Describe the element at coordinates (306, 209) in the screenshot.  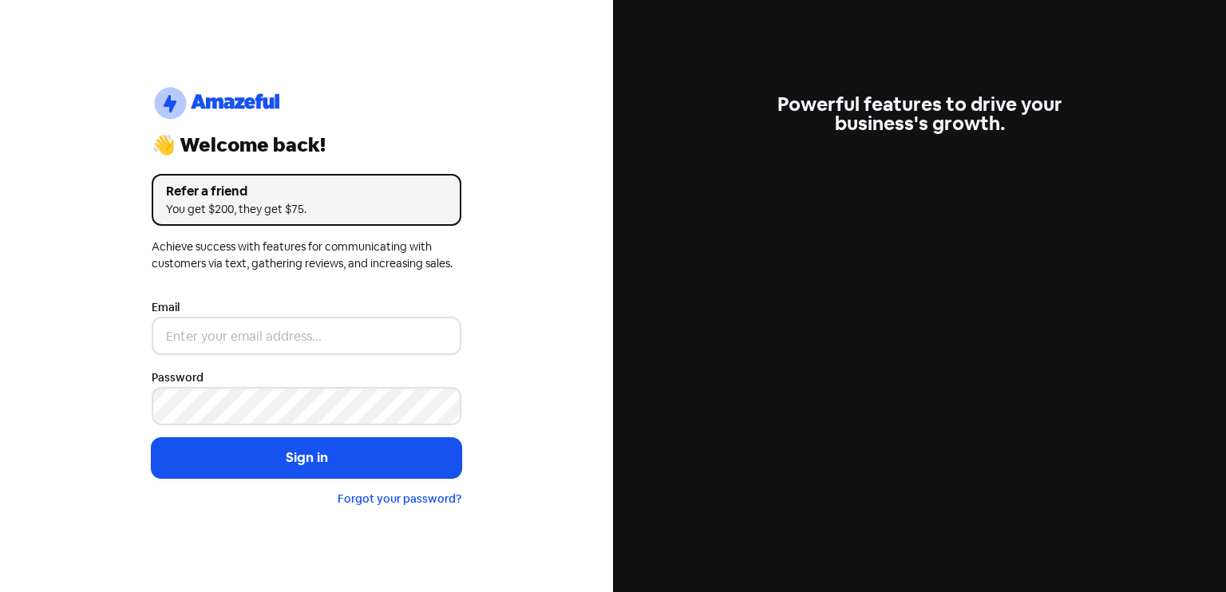
I see `div: You get $200, they get $75.` at that location.